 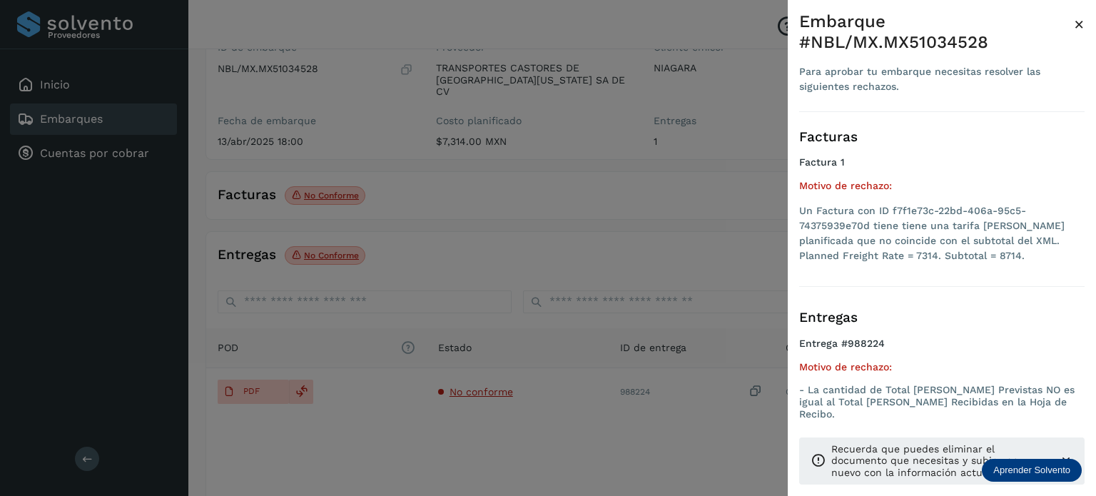 What do you see at coordinates (942, 137) in the screenshot?
I see `h3: Facturas` at bounding box center [942, 137].